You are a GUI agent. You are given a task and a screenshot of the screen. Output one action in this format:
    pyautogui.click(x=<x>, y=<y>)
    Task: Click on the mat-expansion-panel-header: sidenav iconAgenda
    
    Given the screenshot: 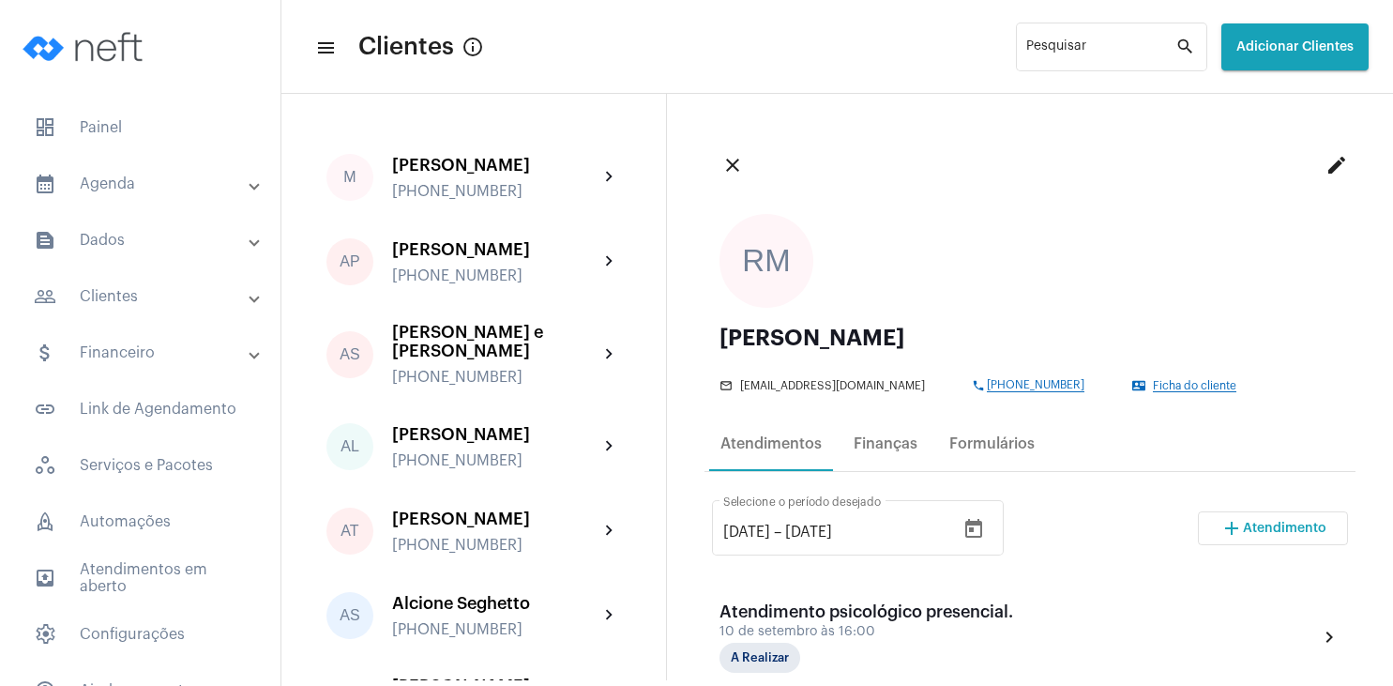 What is the action you would take?
    pyautogui.click(x=145, y=184)
    